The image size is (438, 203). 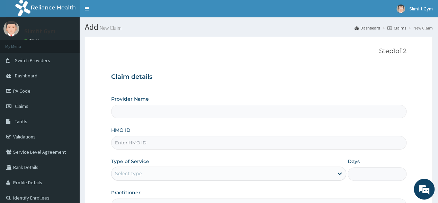 What do you see at coordinates (128, 173) in the screenshot?
I see `div: Select type` at bounding box center [128, 173].